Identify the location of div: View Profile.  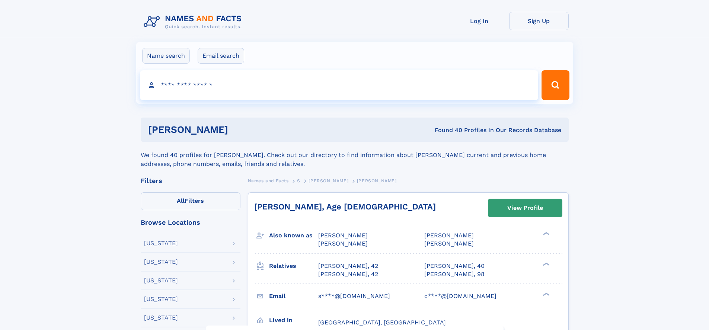
(525, 208).